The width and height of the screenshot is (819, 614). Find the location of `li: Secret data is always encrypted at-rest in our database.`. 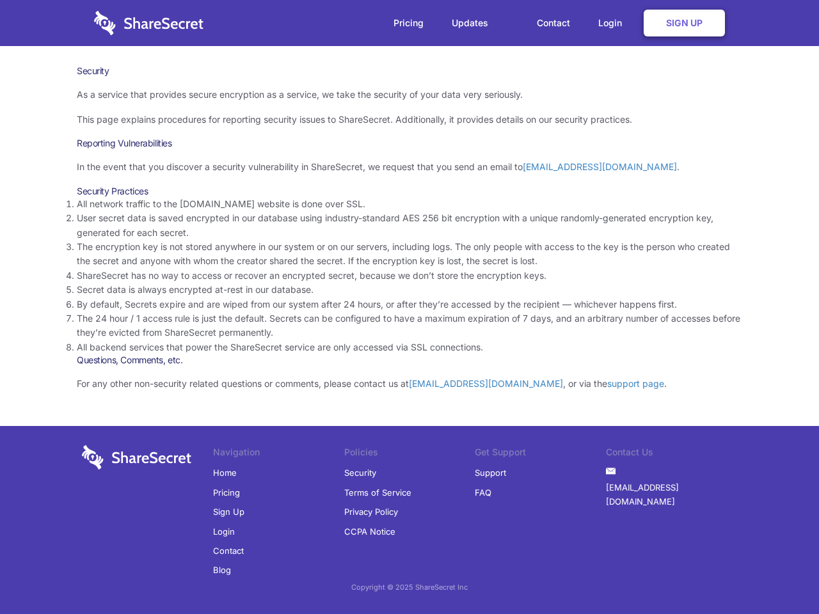

li: Secret data is always encrypted at-rest in our database. is located at coordinates (409, 290).